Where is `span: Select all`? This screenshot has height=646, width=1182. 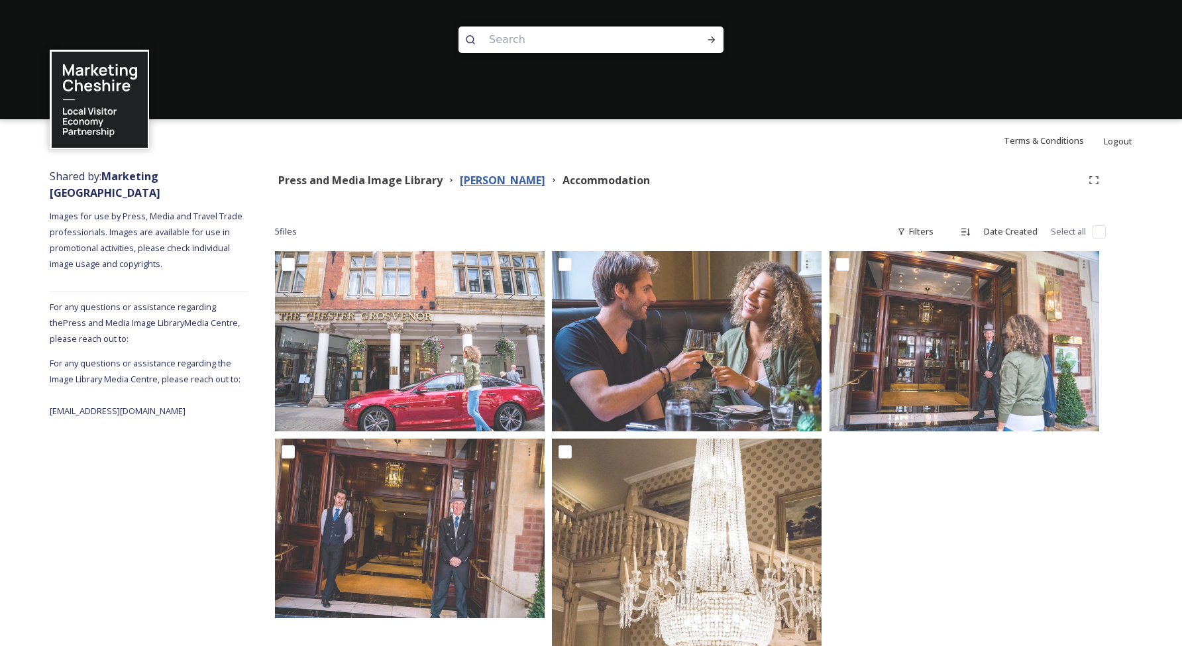
span: Select all is located at coordinates (1068, 231).